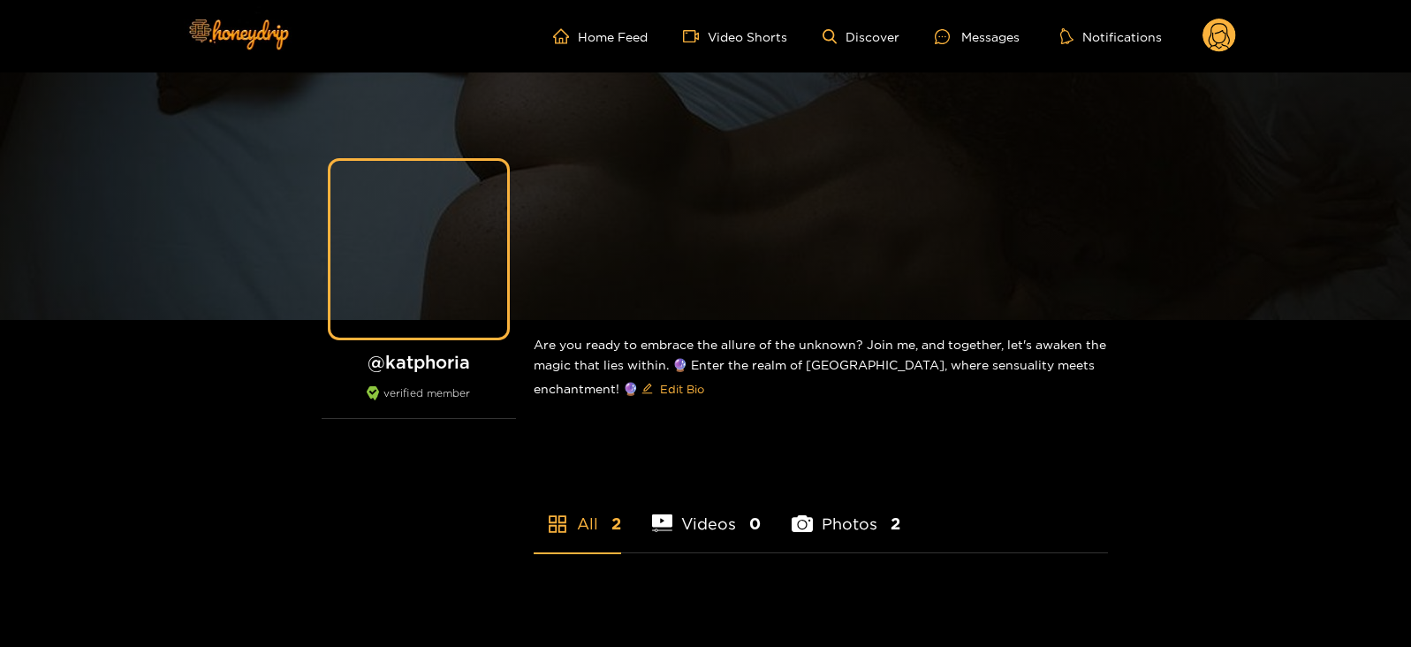 This screenshot has width=1411, height=647. I want to click on div: Messages, so click(977, 36).